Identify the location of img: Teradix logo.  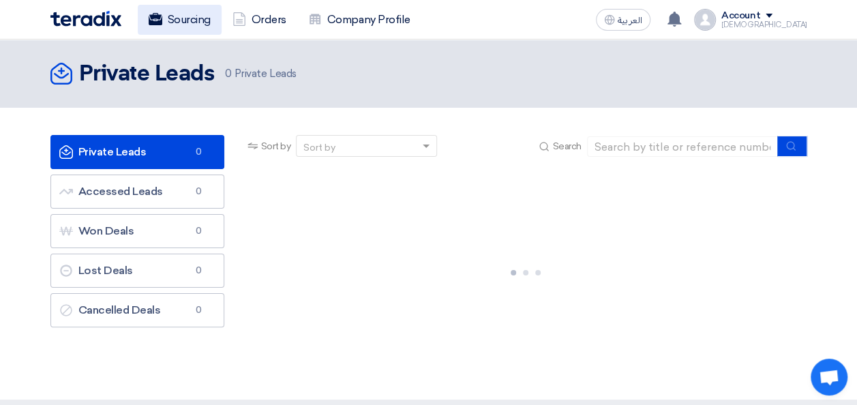
(86, 18).